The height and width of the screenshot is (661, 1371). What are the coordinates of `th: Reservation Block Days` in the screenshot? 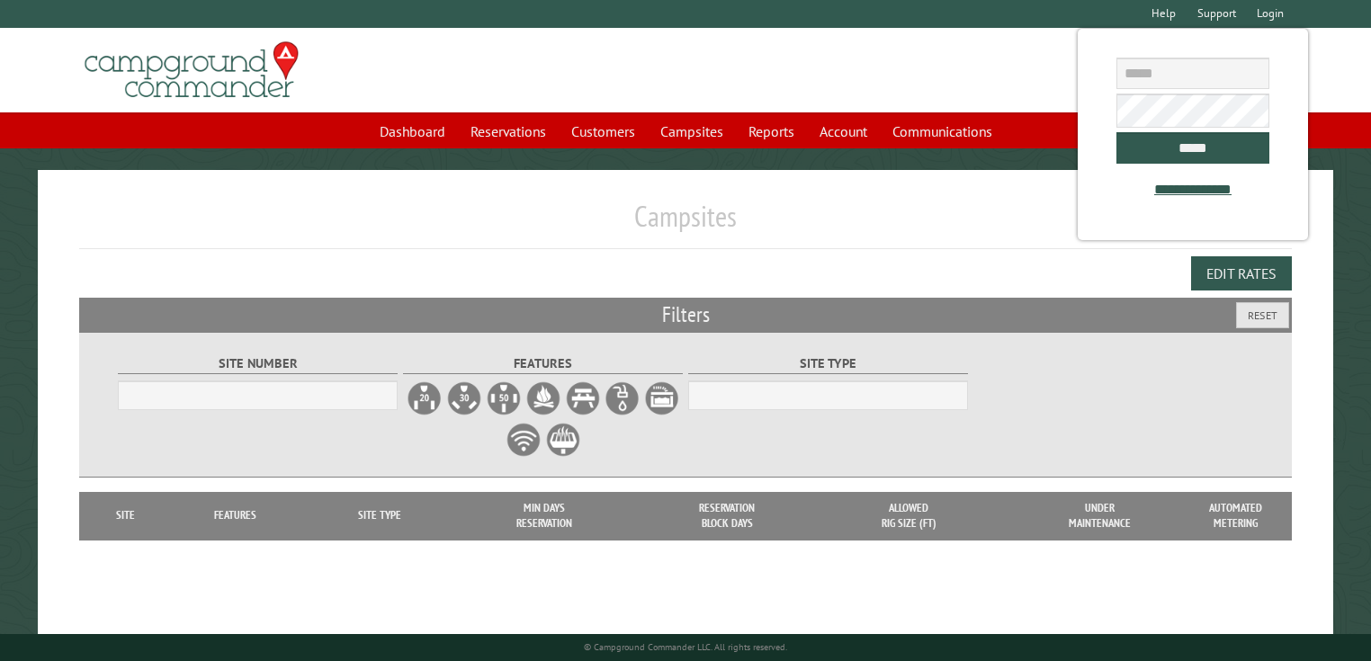 It's located at (727, 515).